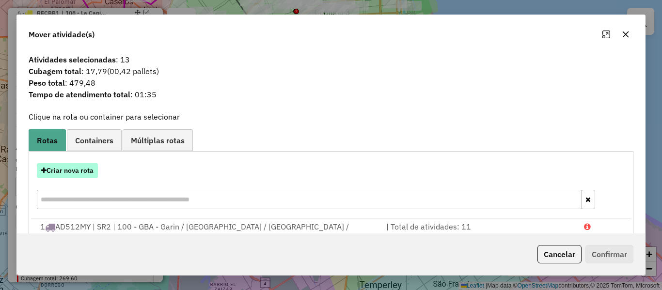 Image resolution: width=662 pixels, height=290 pixels. Describe the element at coordinates (72, 60) in the screenshot. I see `strong: Atividades selecionadas` at that location.